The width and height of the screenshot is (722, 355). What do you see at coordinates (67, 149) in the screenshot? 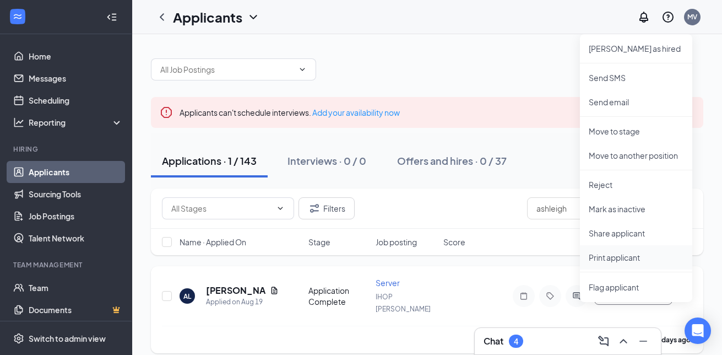
I see `div: Hiring` at bounding box center [67, 149].